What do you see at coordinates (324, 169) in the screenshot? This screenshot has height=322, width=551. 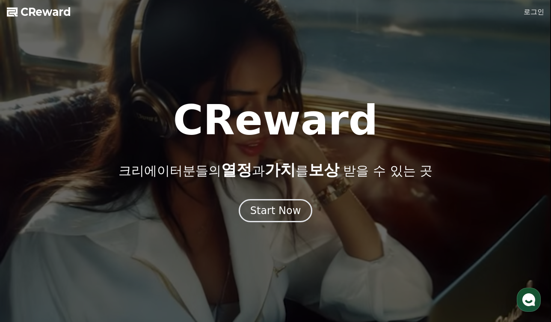 I see `span: 보상` at bounding box center [324, 169].